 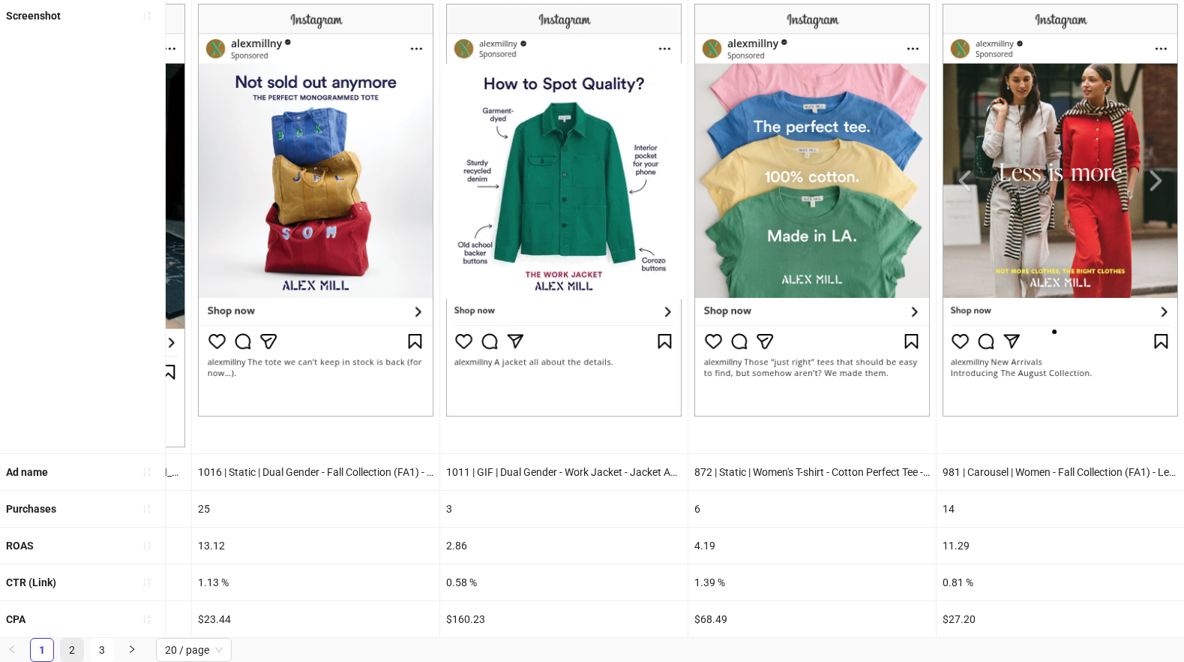 What do you see at coordinates (194, 650) in the screenshot?
I see `span: 20 / page` at bounding box center [194, 650].